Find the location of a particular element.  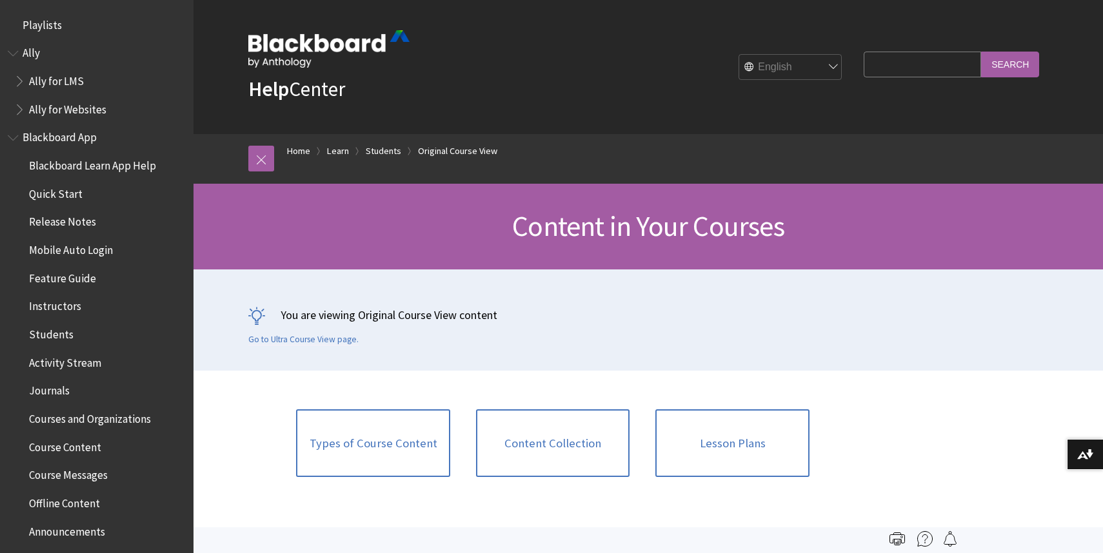

span: Playlists is located at coordinates (42, 23).